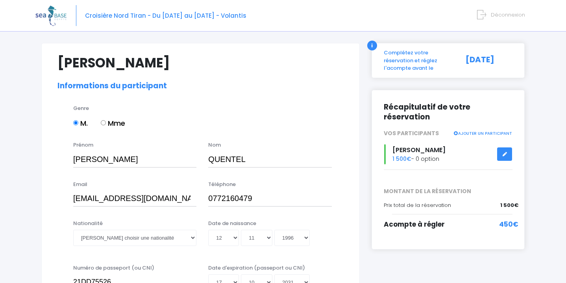 The image size is (566, 283). I want to click on label: Téléphone, so click(222, 184).